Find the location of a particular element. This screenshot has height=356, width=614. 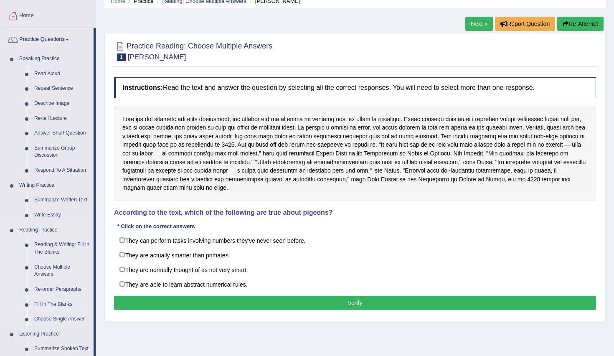

a: Repeat Sentence is located at coordinates (62, 89).